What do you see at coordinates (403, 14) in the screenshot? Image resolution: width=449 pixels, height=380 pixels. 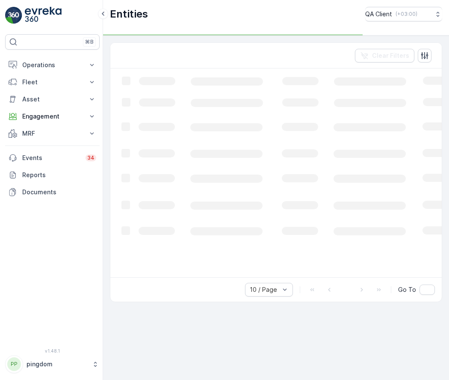 I see `button: QA Client(+03:00)` at bounding box center [403, 14].